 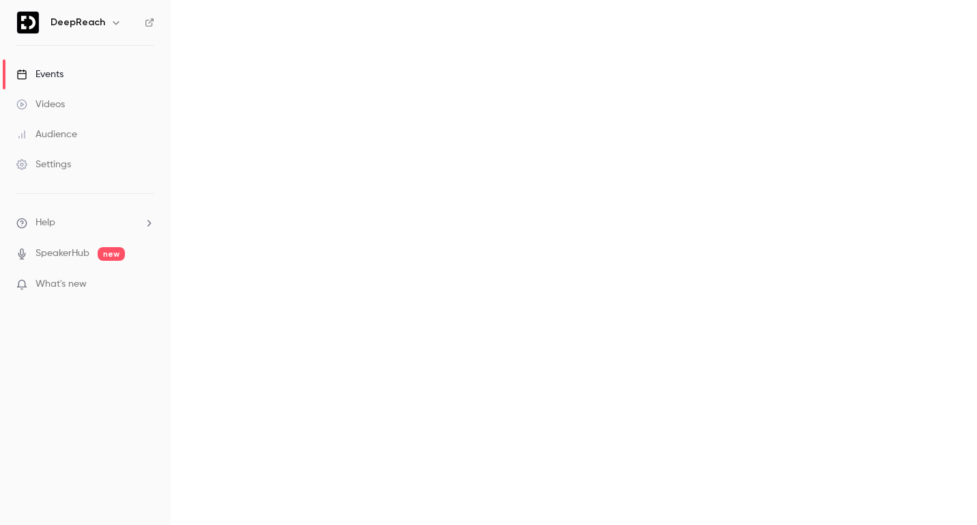 I want to click on div: Events, so click(x=40, y=74).